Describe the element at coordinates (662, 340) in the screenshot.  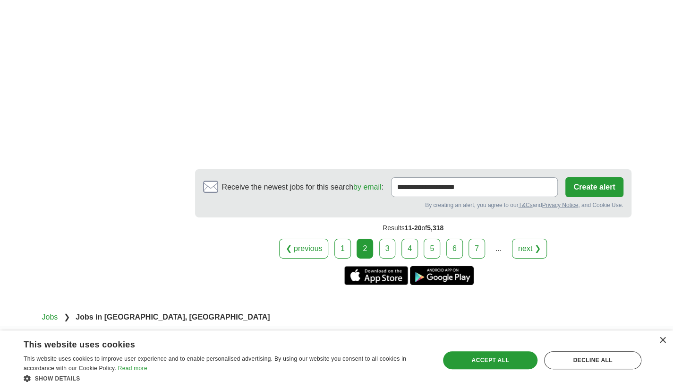
I see `div: Close` at that location.